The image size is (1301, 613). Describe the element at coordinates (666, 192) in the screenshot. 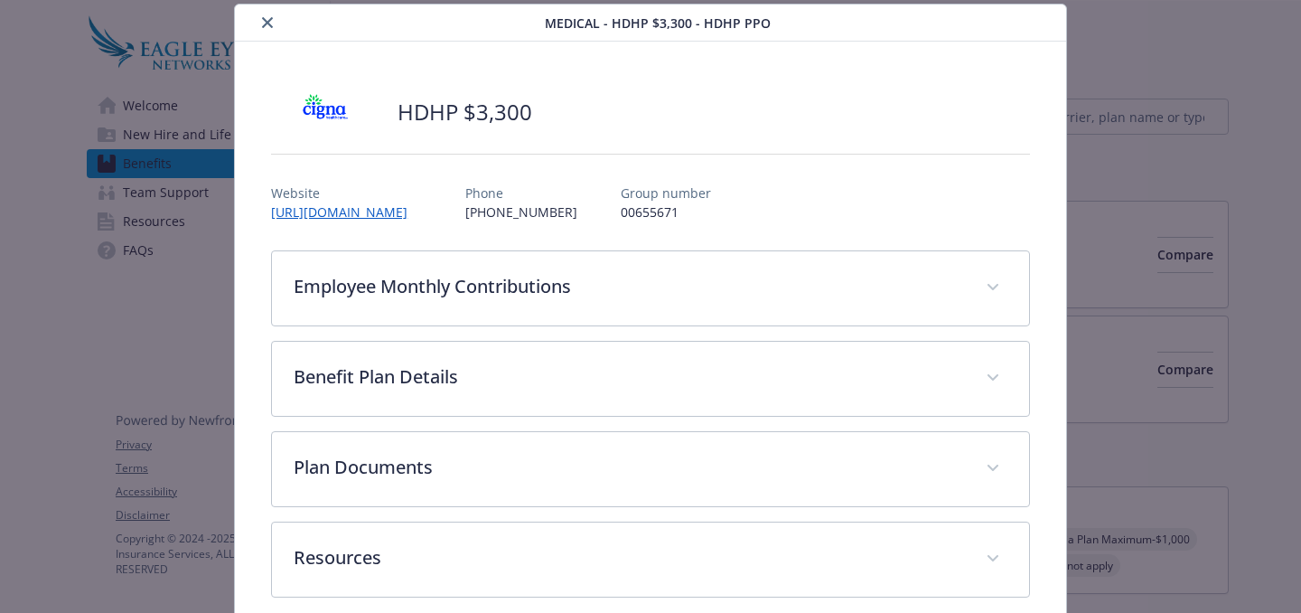

I see `p: Group number` at that location.